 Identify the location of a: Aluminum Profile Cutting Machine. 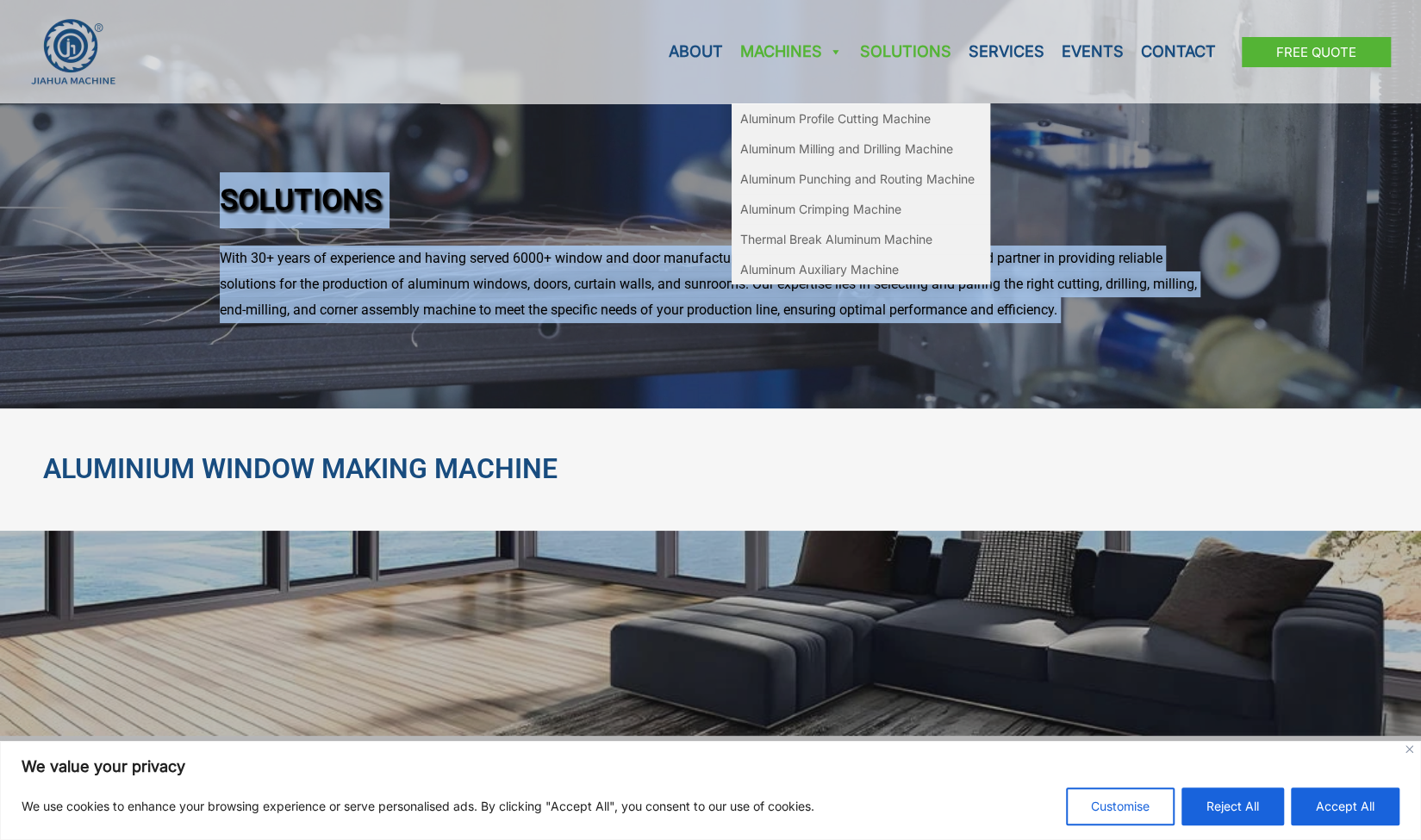
(861, 118).